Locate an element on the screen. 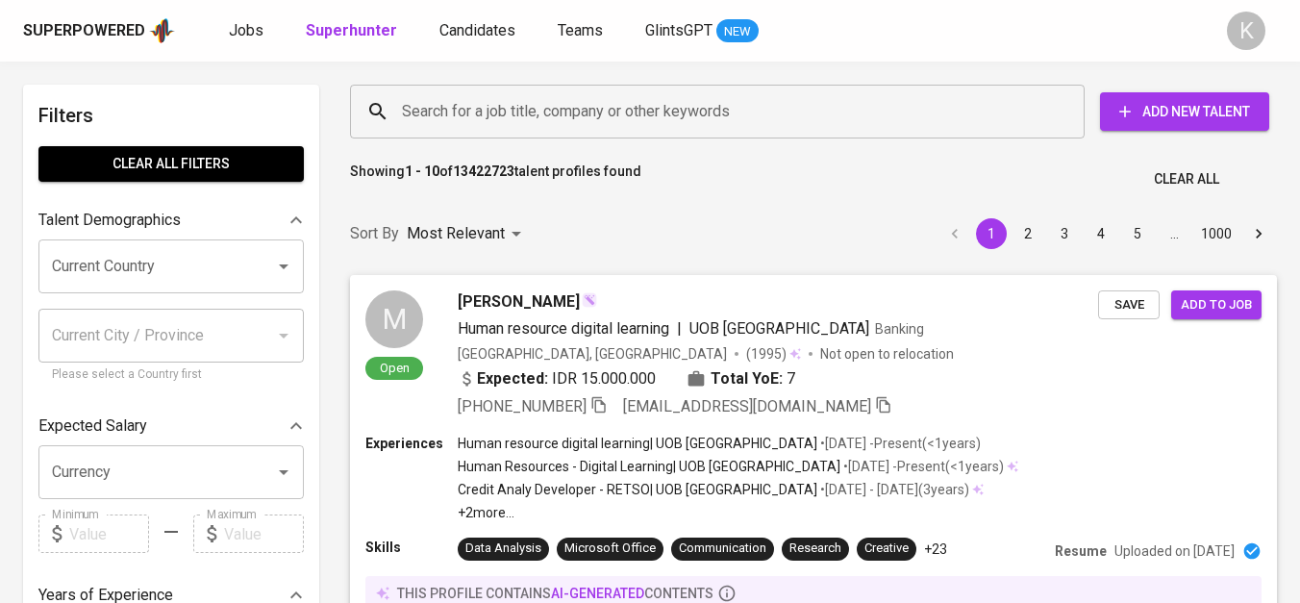  span: Add to job is located at coordinates (1217, 305).